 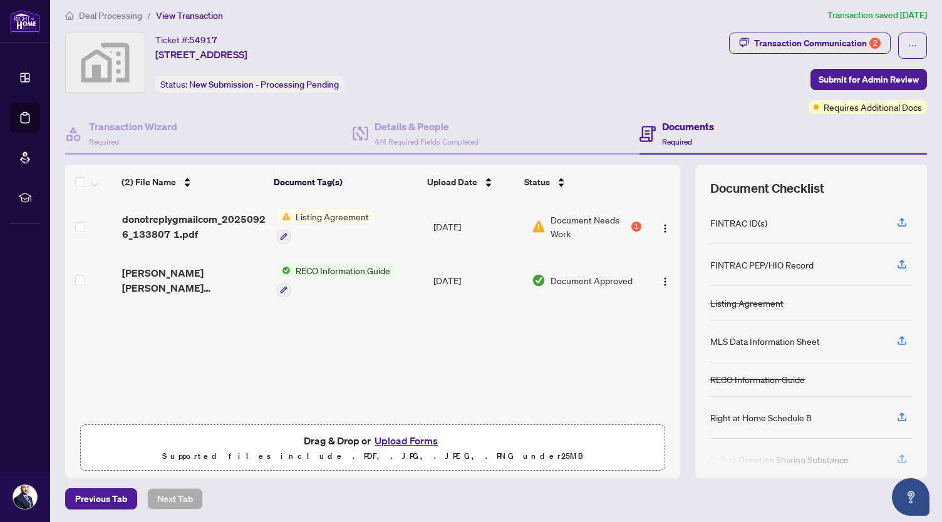 I want to click on div: Status:, so click(x=249, y=84).